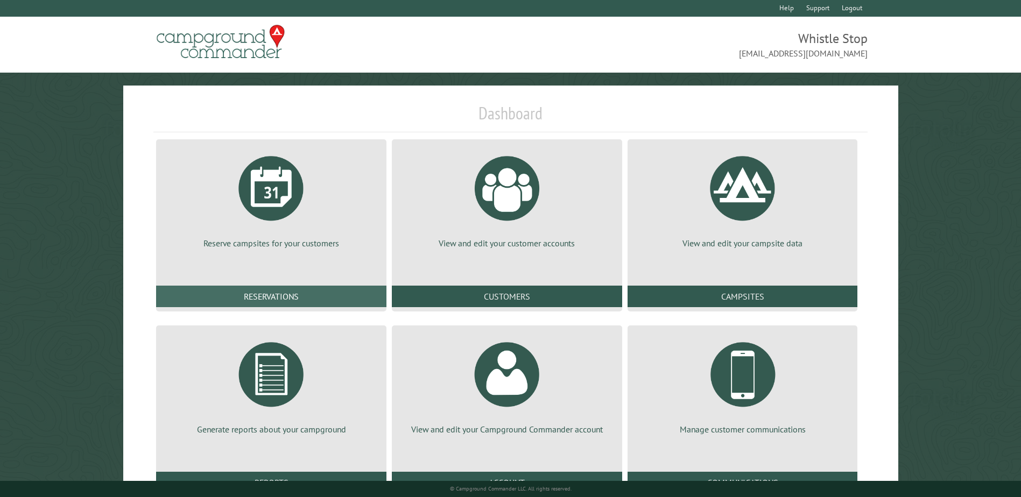  I want to click on h1: Dashboard, so click(510, 117).